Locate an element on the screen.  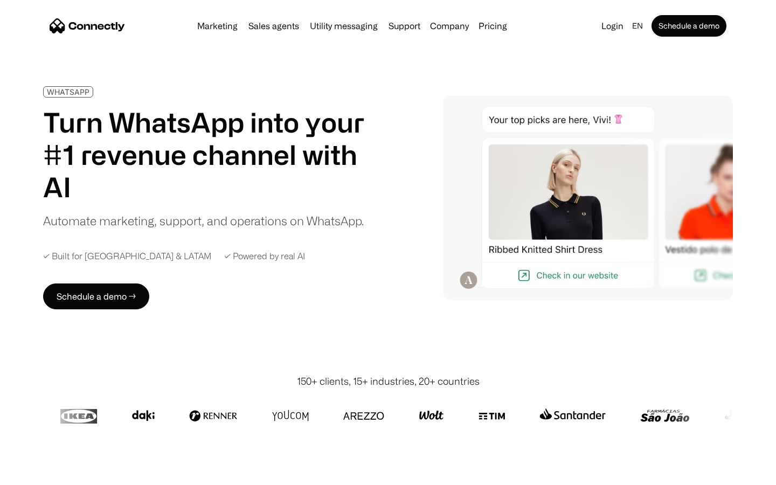
h1: Turn WhatsApp into your #1 revenue channel with AI is located at coordinates (210, 155).